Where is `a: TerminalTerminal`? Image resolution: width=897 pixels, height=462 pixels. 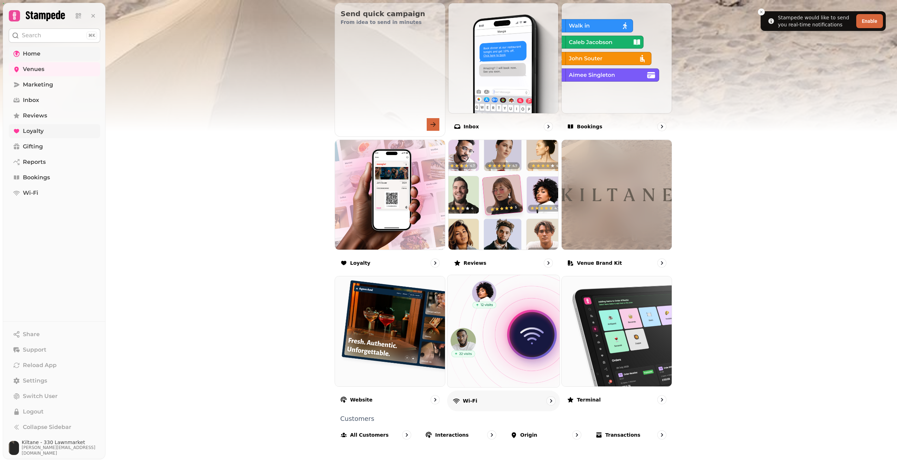 a: TerminalTerminal is located at coordinates (617, 343).